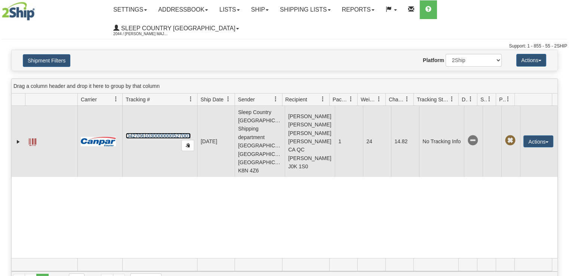  I want to click on a: Recipient filter column settings, so click(323, 99).